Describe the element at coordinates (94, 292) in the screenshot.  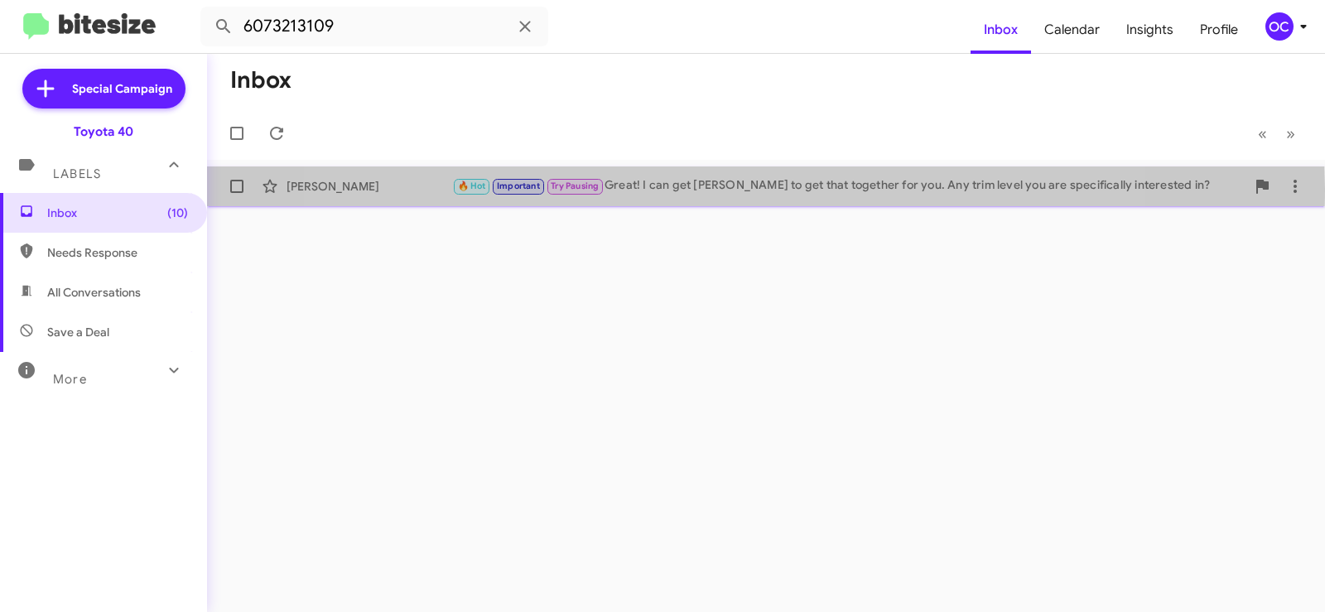
I see `span: All Conversations` at that location.